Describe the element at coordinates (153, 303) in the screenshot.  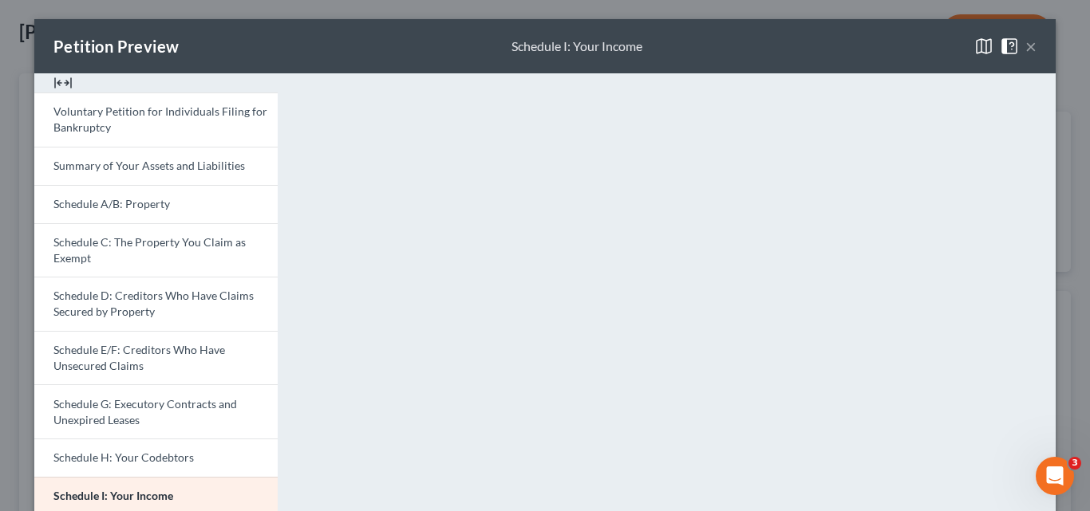
I see `span: Schedule D: Creditors Who Have Claims Secured by Property` at that location.